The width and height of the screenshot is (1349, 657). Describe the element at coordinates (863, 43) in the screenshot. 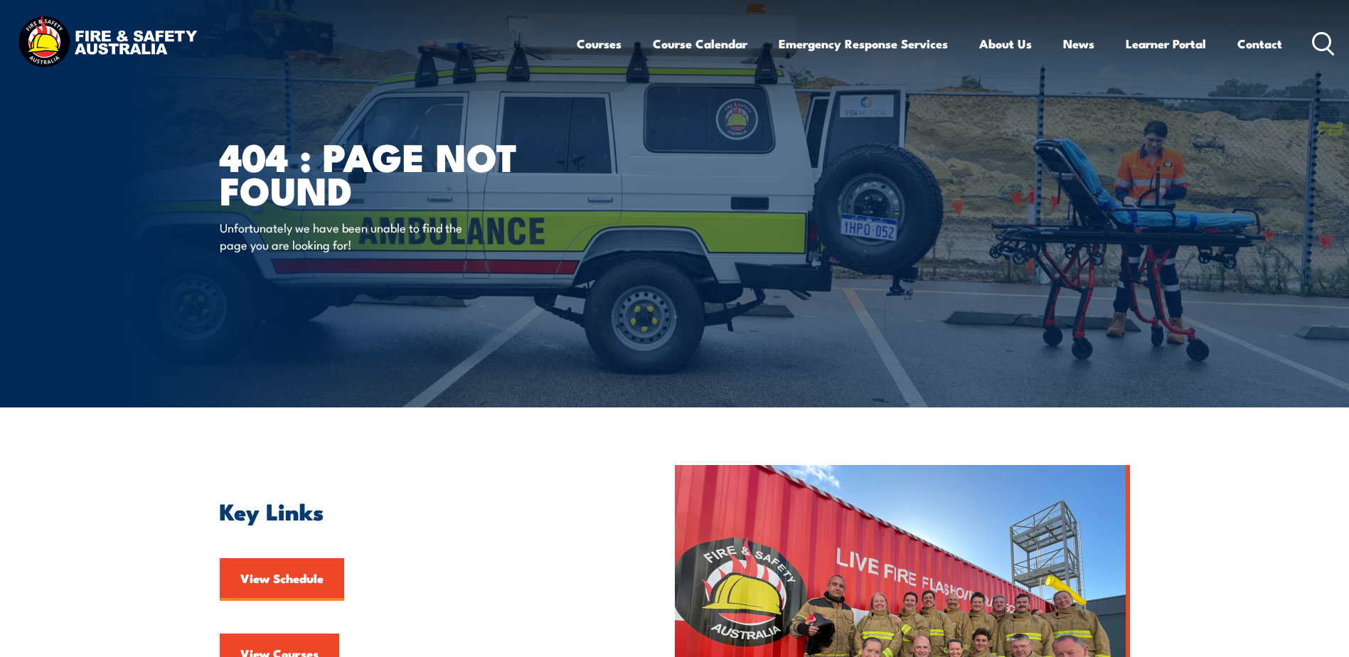

I see `a: Emergency Response Services` at that location.